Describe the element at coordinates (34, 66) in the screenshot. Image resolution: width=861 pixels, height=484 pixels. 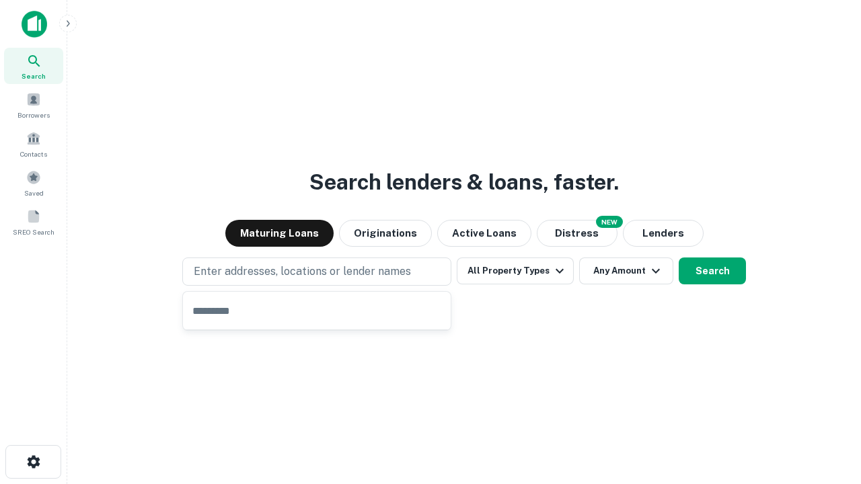
I see `a: Search` at that location.